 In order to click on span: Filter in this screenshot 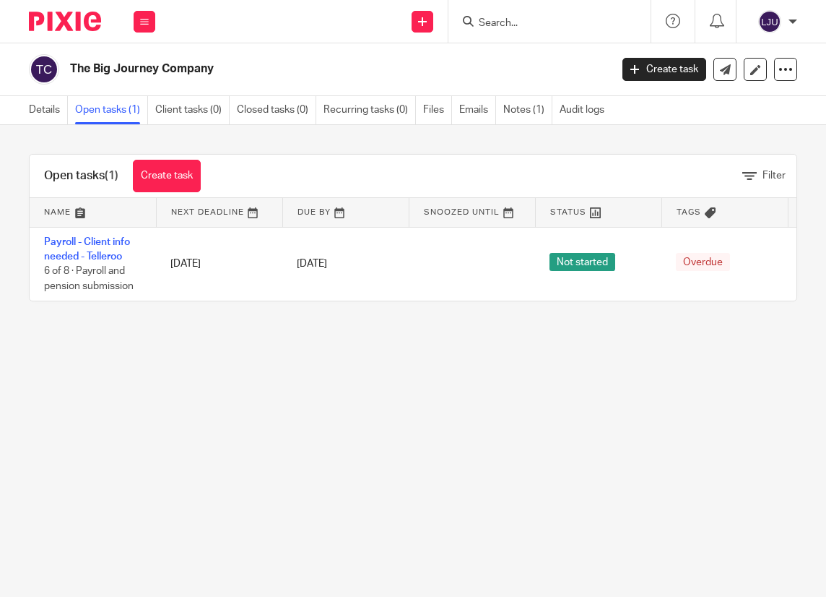, I will do `click(774, 176)`.